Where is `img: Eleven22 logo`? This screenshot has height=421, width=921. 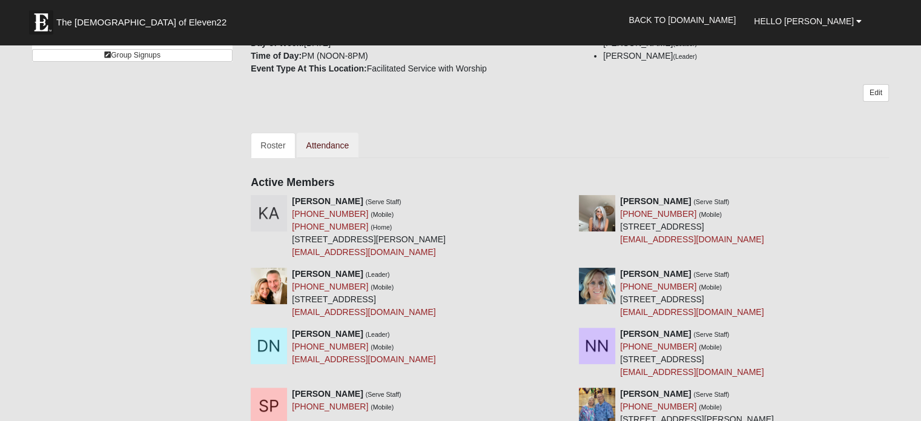
img: Eleven22 logo is located at coordinates (41, 22).